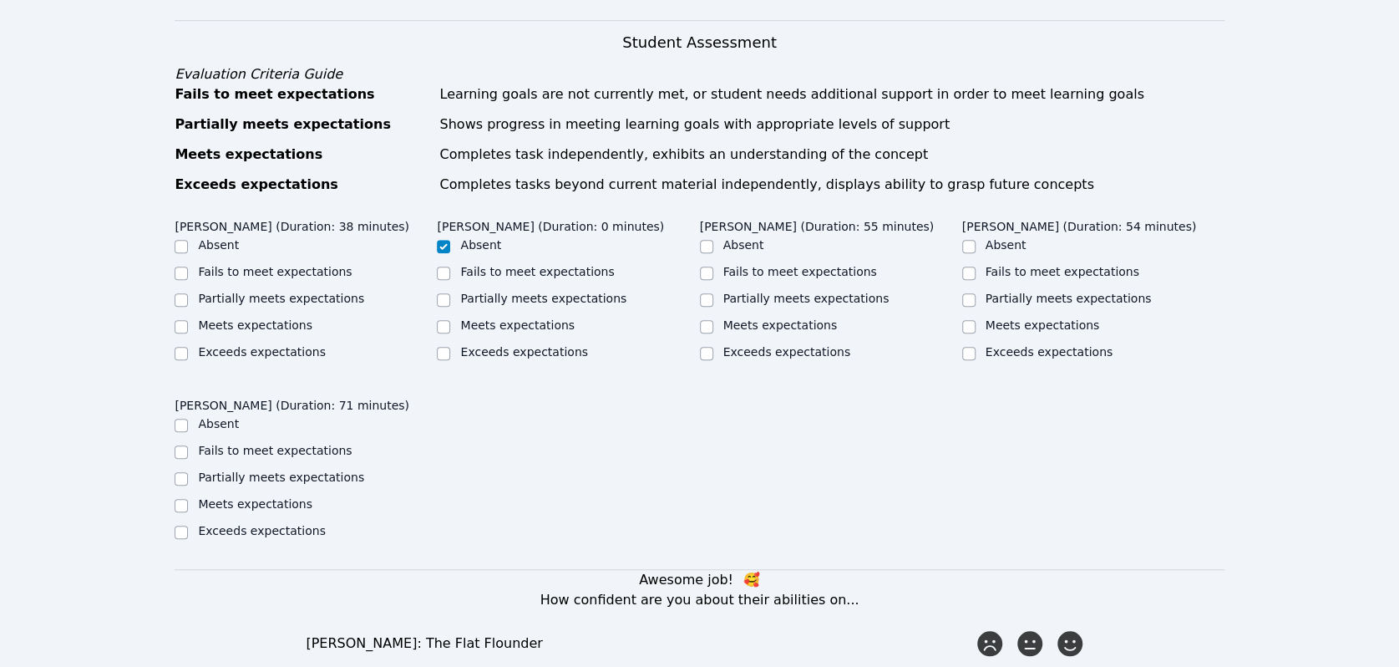 Image resolution: width=1399 pixels, height=667 pixels. Describe the element at coordinates (831, 155) in the screenshot. I see `div: Completes task independently, exhibits an understanding of the concept` at that location.